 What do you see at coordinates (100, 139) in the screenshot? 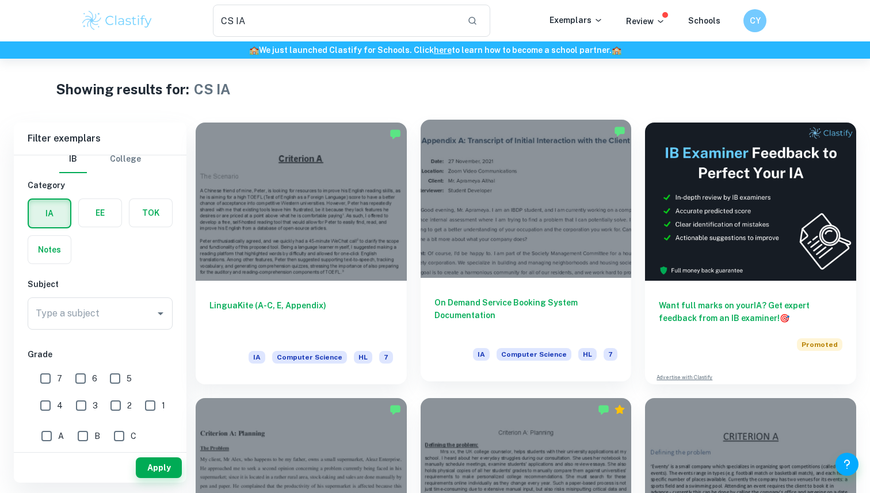
I see `h6: Filter exemplars` at bounding box center [100, 139].